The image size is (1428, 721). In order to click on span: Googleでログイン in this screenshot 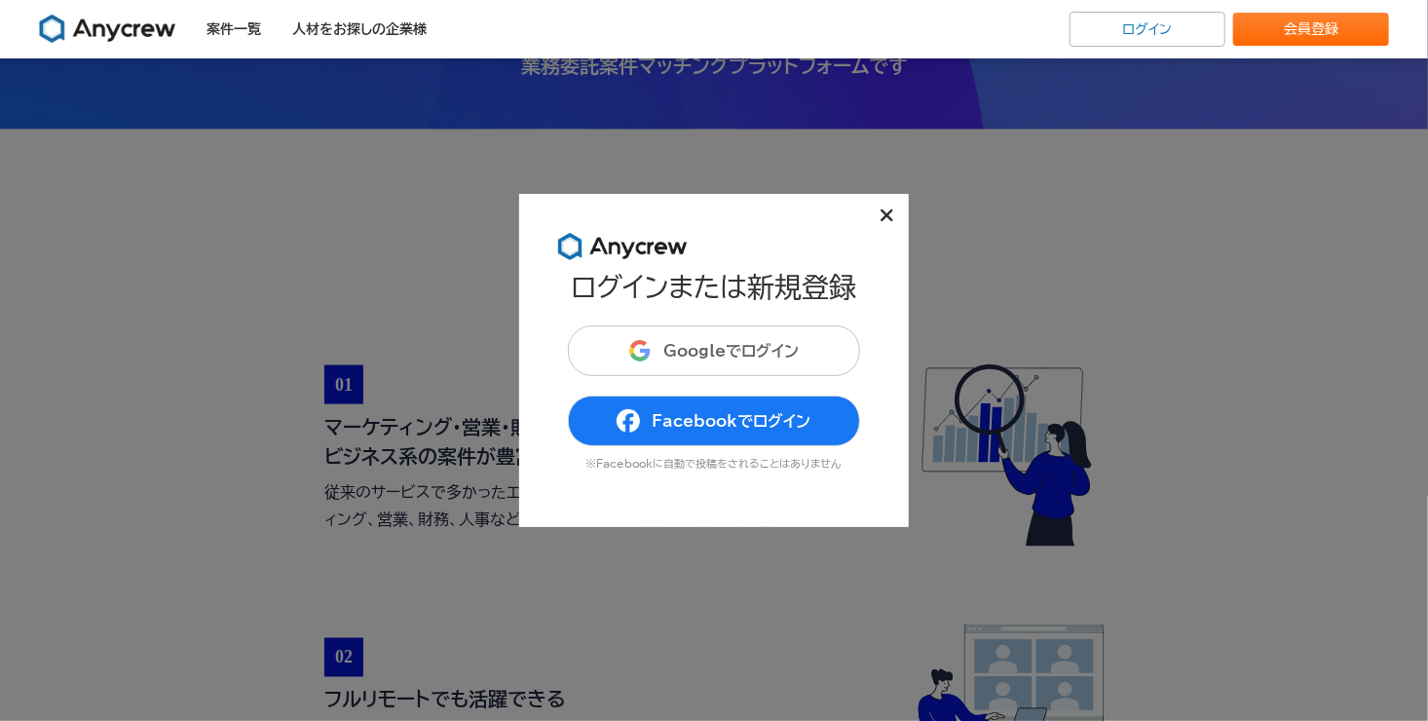, I will do `click(731, 351)`.